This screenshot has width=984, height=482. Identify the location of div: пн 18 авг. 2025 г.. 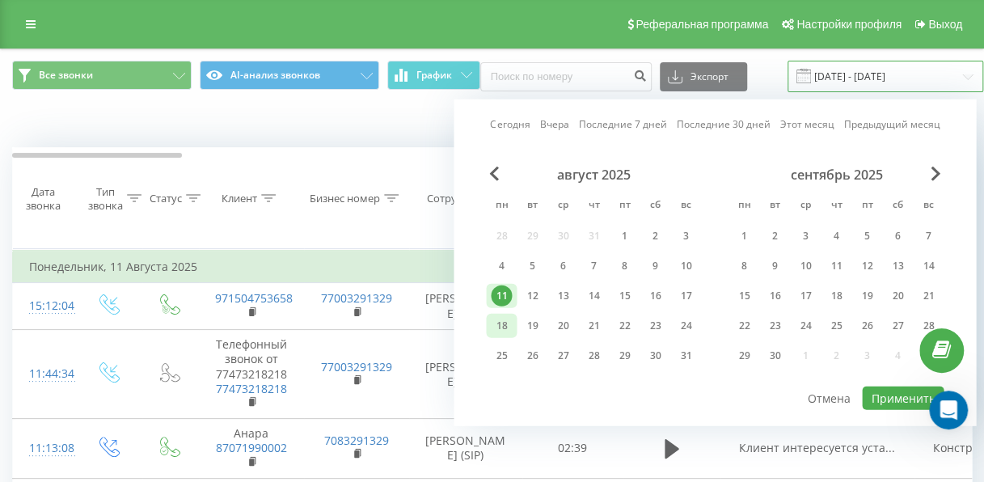
(501, 326).